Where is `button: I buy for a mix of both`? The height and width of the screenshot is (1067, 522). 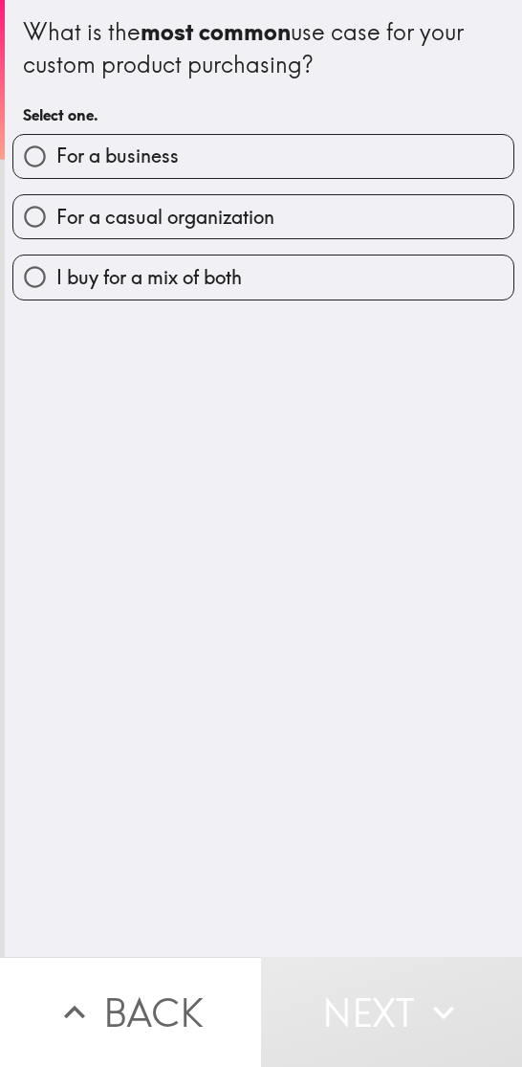
button: I buy for a mix of both is located at coordinates (263, 277).